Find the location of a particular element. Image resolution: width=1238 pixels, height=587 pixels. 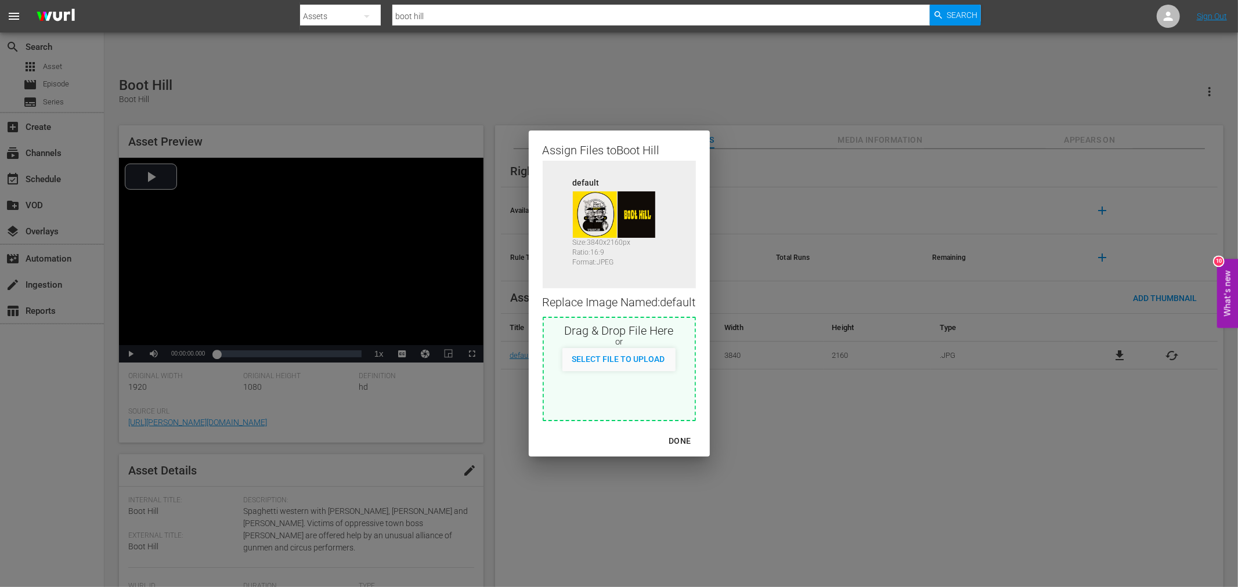

button: Select File to Upload is located at coordinates (618, 359).